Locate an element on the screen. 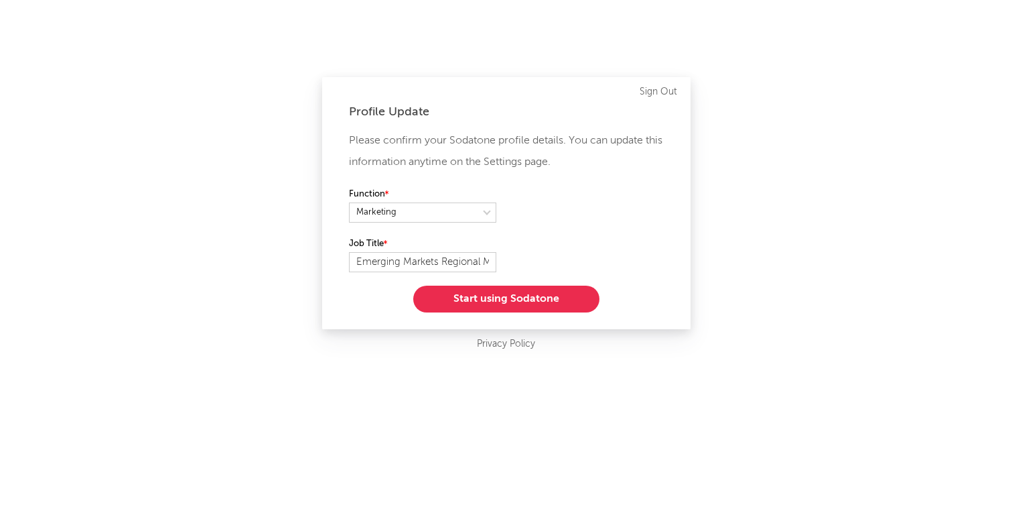 The image size is (1012, 507). div: Profile Update is located at coordinates (507, 112).